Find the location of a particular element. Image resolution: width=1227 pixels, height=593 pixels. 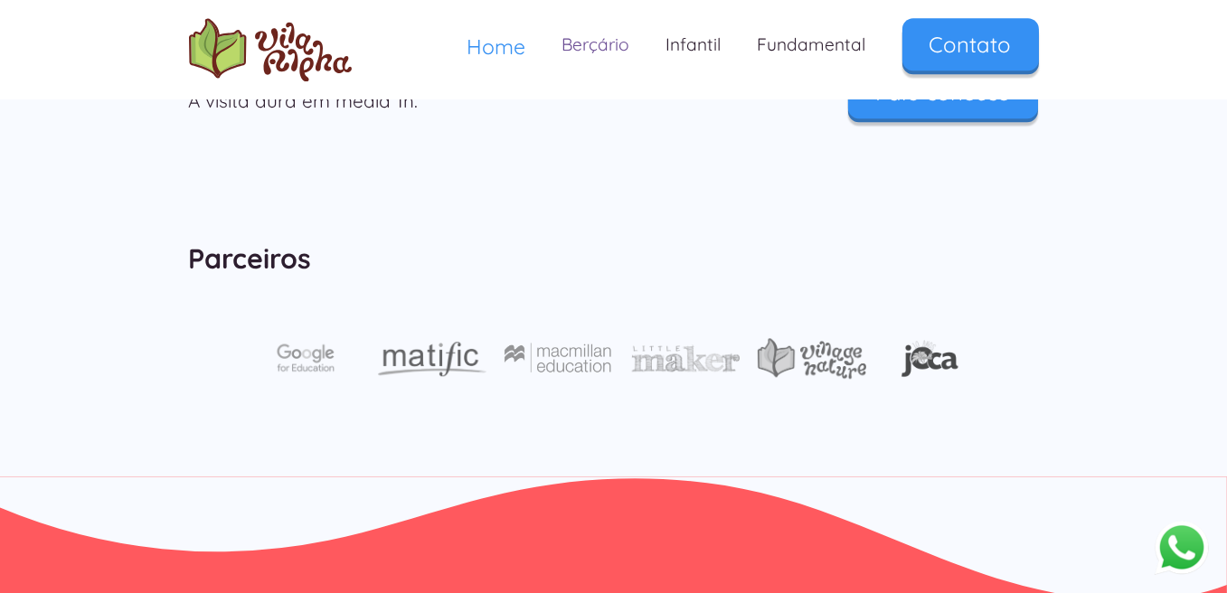

a: Home is located at coordinates (497, 46).